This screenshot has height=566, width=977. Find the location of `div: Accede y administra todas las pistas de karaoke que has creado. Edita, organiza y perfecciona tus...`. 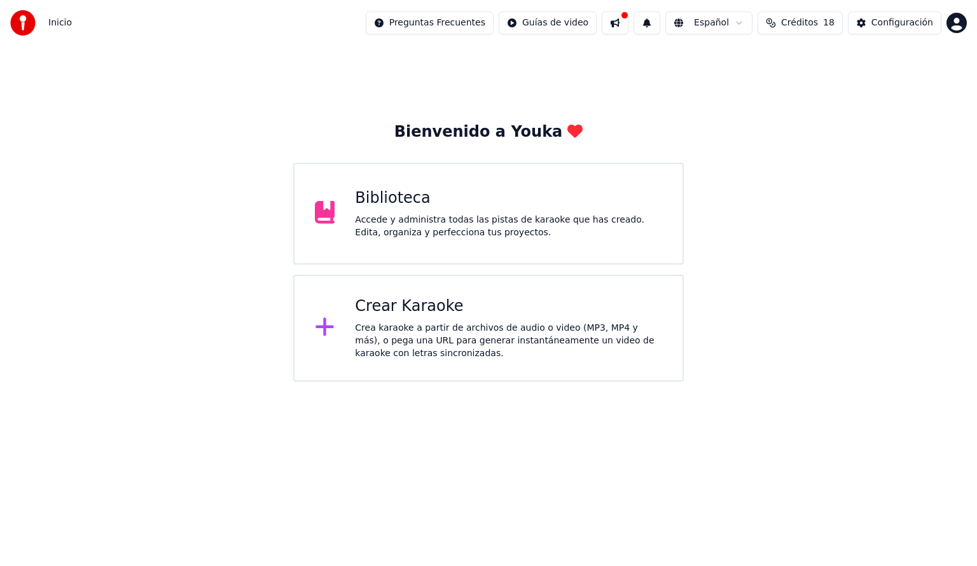

div: Accede y administra todas las pistas de karaoke que has creado. Edita, organiza y perfecciona tus... is located at coordinates (508, 226).